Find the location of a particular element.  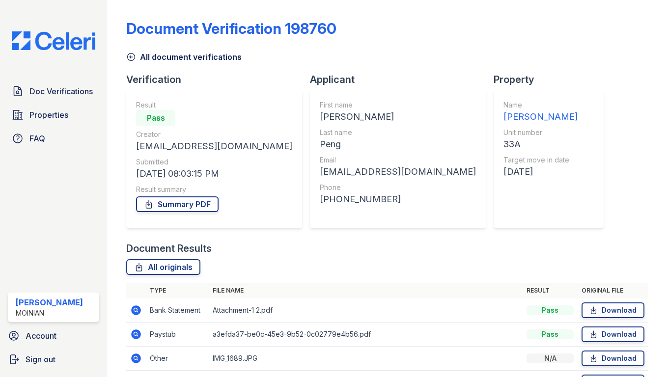

a: All originals is located at coordinates (163, 267).